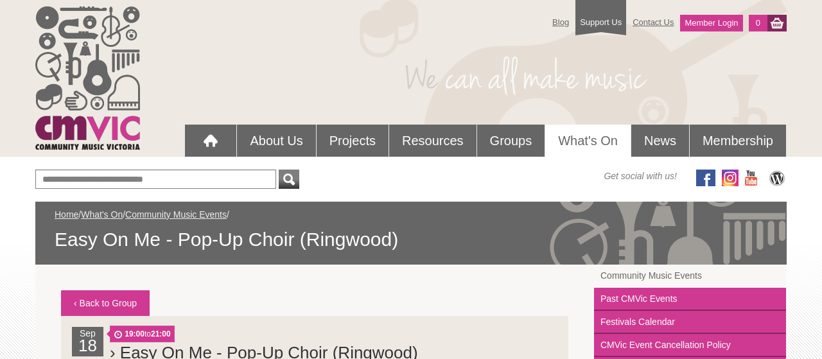 This screenshot has width=822, height=359. I want to click on a: About Us, so click(276, 141).